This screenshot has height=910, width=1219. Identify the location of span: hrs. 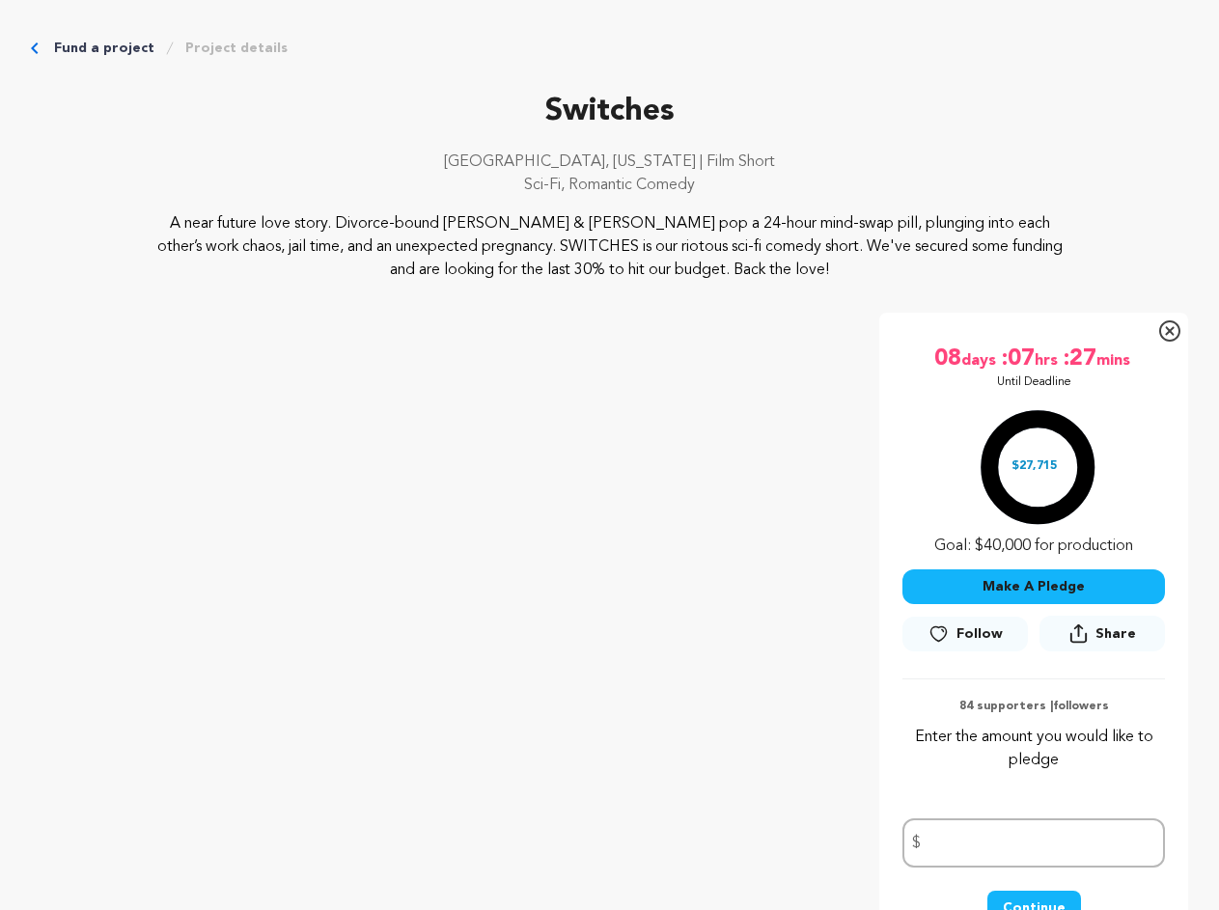
(1048, 359).